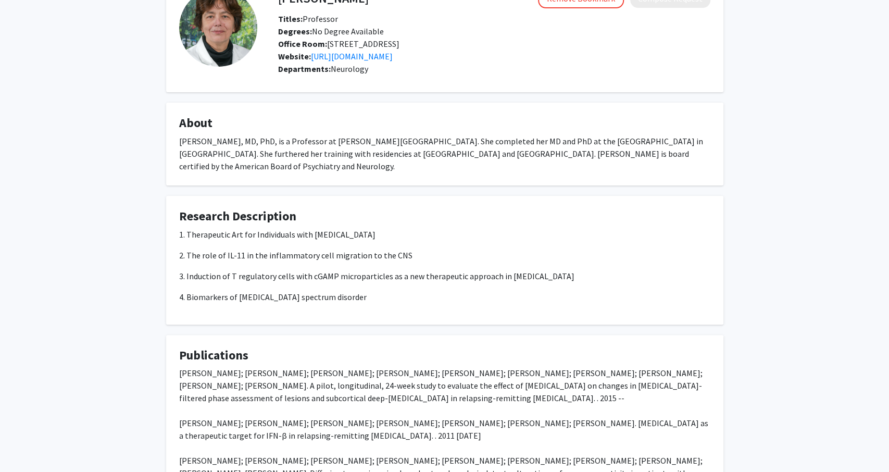 The width and height of the screenshot is (889, 472). I want to click on b: Office Room:, so click(303, 44).